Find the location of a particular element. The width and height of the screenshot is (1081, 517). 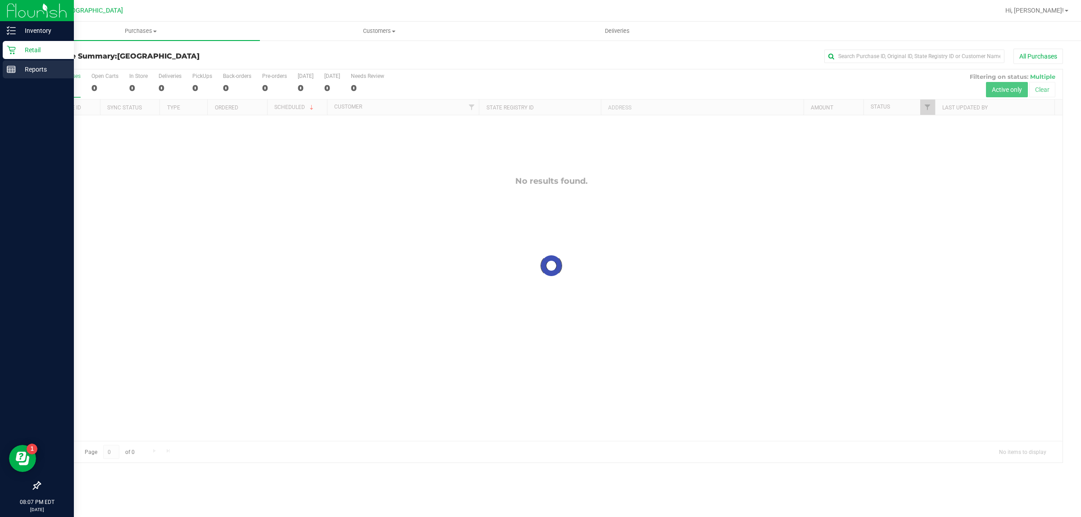

span: Customers is located at coordinates (379, 31).